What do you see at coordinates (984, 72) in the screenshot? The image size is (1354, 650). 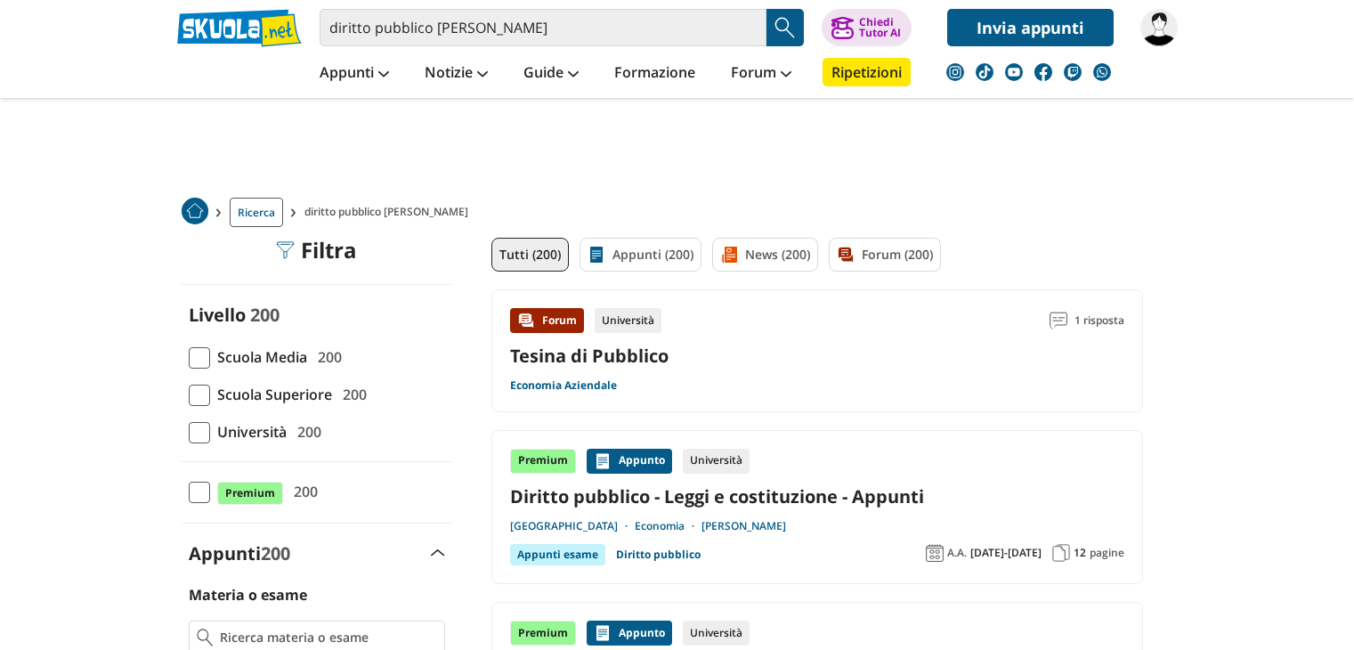 I see `img: tiktok` at bounding box center [984, 72].